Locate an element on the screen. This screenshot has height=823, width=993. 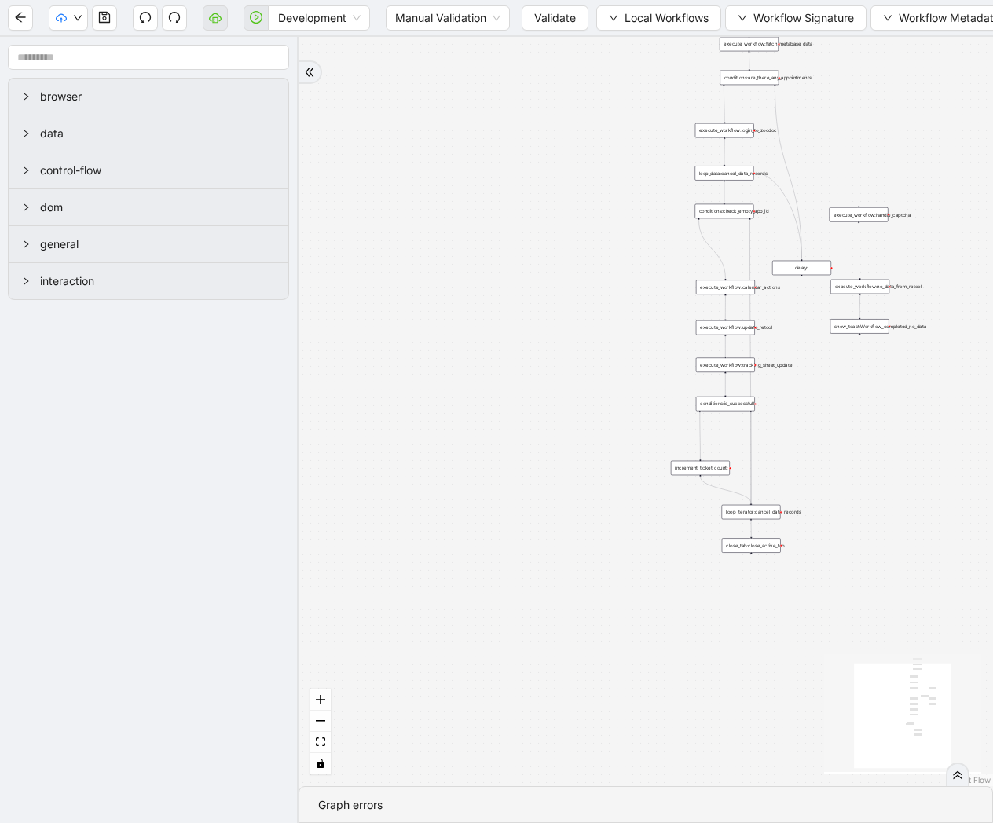
div: Graph errors is located at coordinates (646, 805).